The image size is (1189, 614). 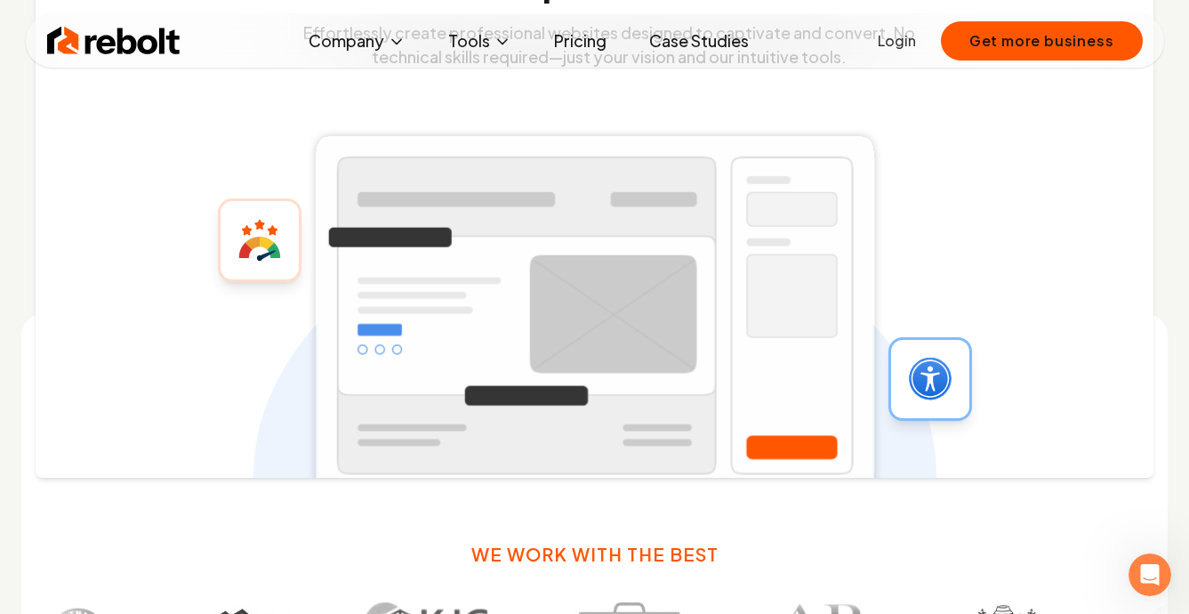 What do you see at coordinates (595, 554) in the screenshot?
I see `h3: We work with the best` at bounding box center [595, 554].